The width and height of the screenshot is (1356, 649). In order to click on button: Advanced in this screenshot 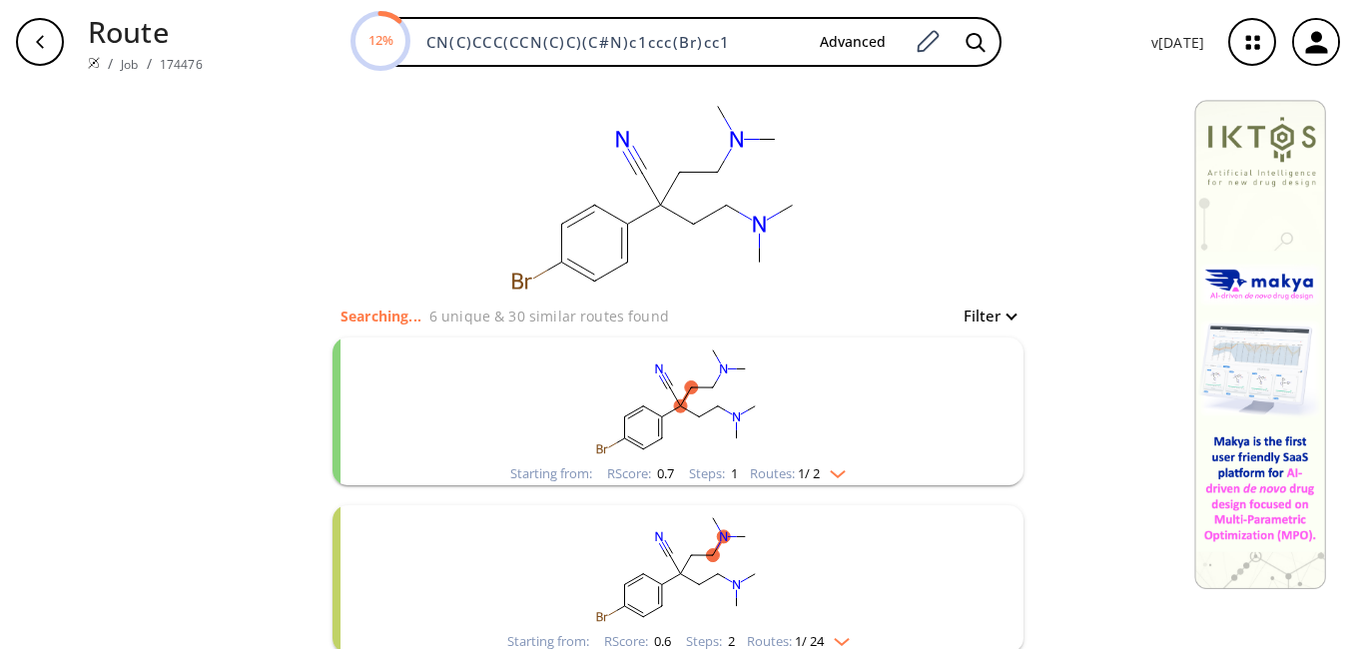, I will do `click(853, 42)`.